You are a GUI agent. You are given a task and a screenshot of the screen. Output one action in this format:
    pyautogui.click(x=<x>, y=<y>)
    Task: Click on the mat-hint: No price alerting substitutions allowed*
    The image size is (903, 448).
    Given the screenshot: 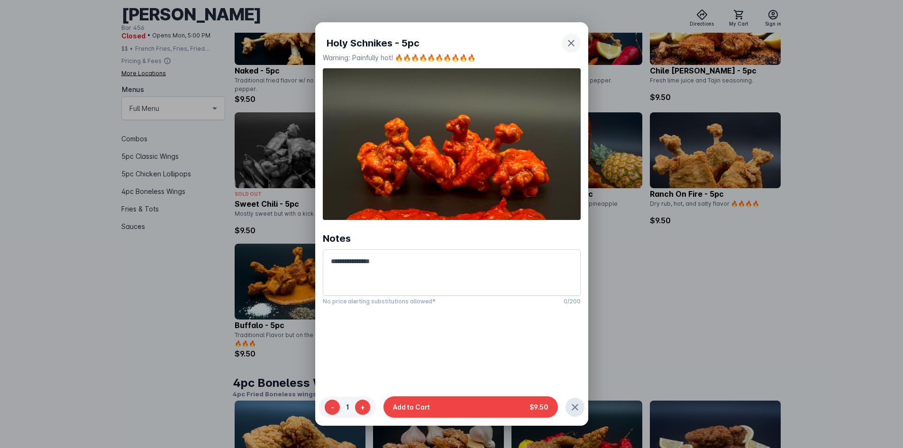 What is the action you would take?
    pyautogui.click(x=379, y=301)
    